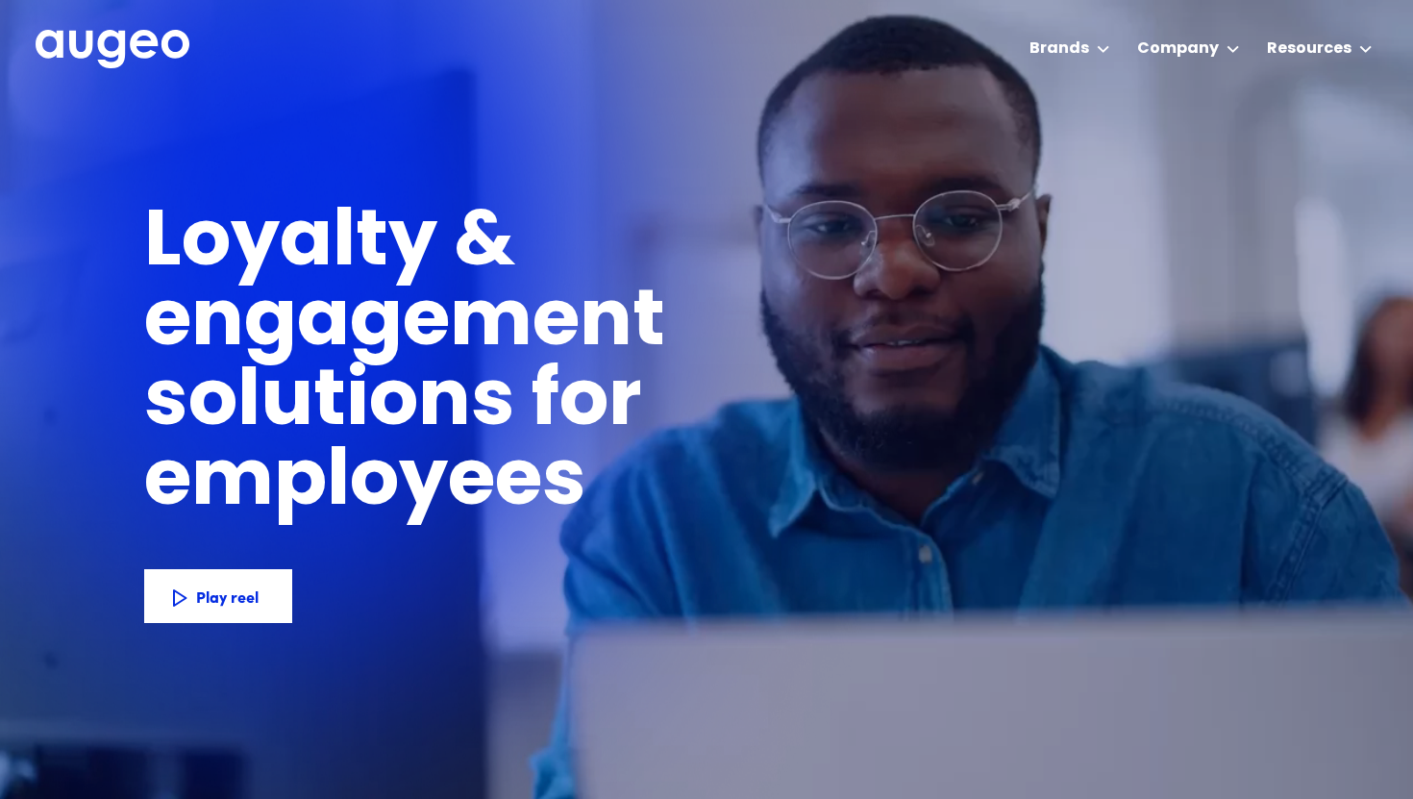 The width and height of the screenshot is (1413, 799). I want to click on div: Resources, so click(1309, 49).